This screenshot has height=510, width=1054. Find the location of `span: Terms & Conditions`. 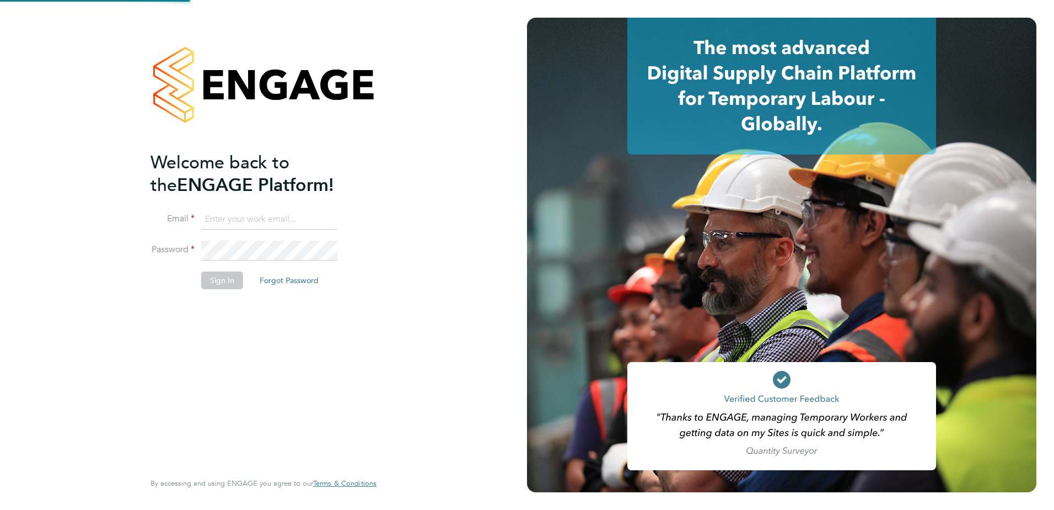

span: Terms & Conditions is located at coordinates (345, 483).